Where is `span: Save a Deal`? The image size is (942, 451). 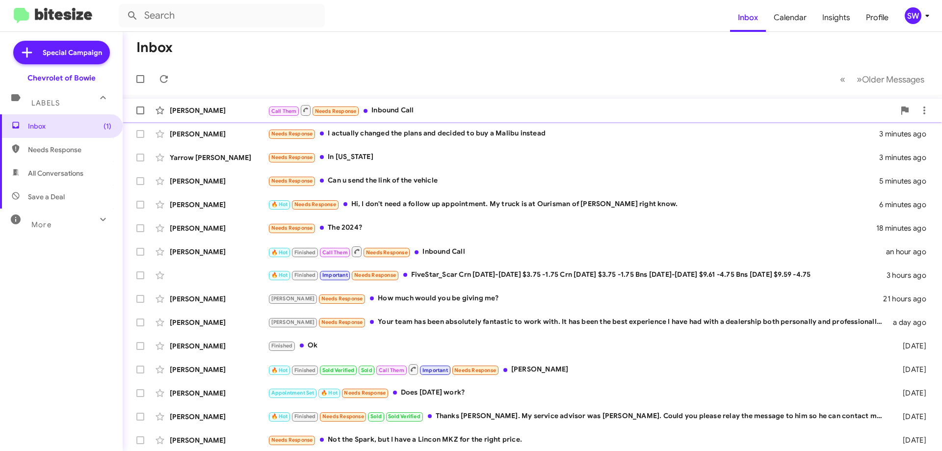
span: Save a Deal is located at coordinates (46, 197).